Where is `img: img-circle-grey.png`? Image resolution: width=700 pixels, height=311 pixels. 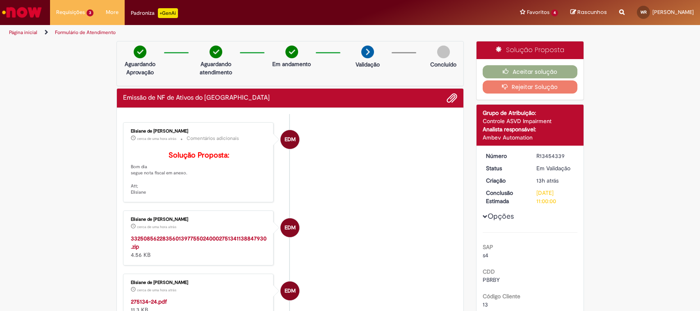
img: img-circle-grey.png is located at coordinates (443, 52).